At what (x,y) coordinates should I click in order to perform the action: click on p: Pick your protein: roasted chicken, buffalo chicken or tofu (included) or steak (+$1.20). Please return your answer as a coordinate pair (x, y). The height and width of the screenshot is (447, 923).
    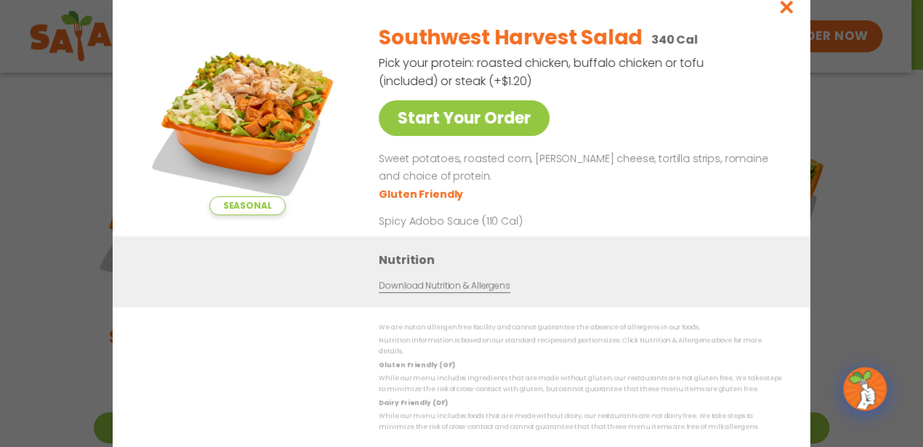
    Looking at the image, I should click on (542, 72).